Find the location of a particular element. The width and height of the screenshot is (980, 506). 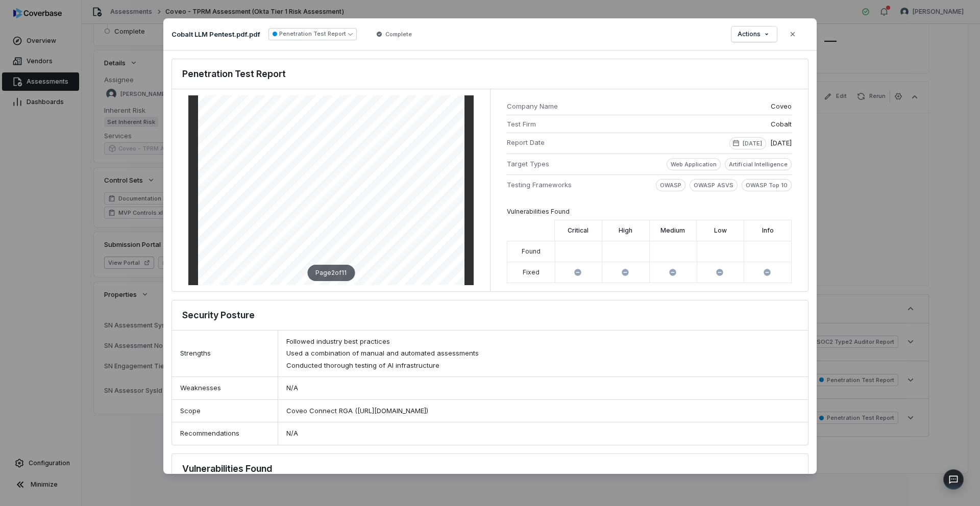

label: Critical is located at coordinates (578, 231).